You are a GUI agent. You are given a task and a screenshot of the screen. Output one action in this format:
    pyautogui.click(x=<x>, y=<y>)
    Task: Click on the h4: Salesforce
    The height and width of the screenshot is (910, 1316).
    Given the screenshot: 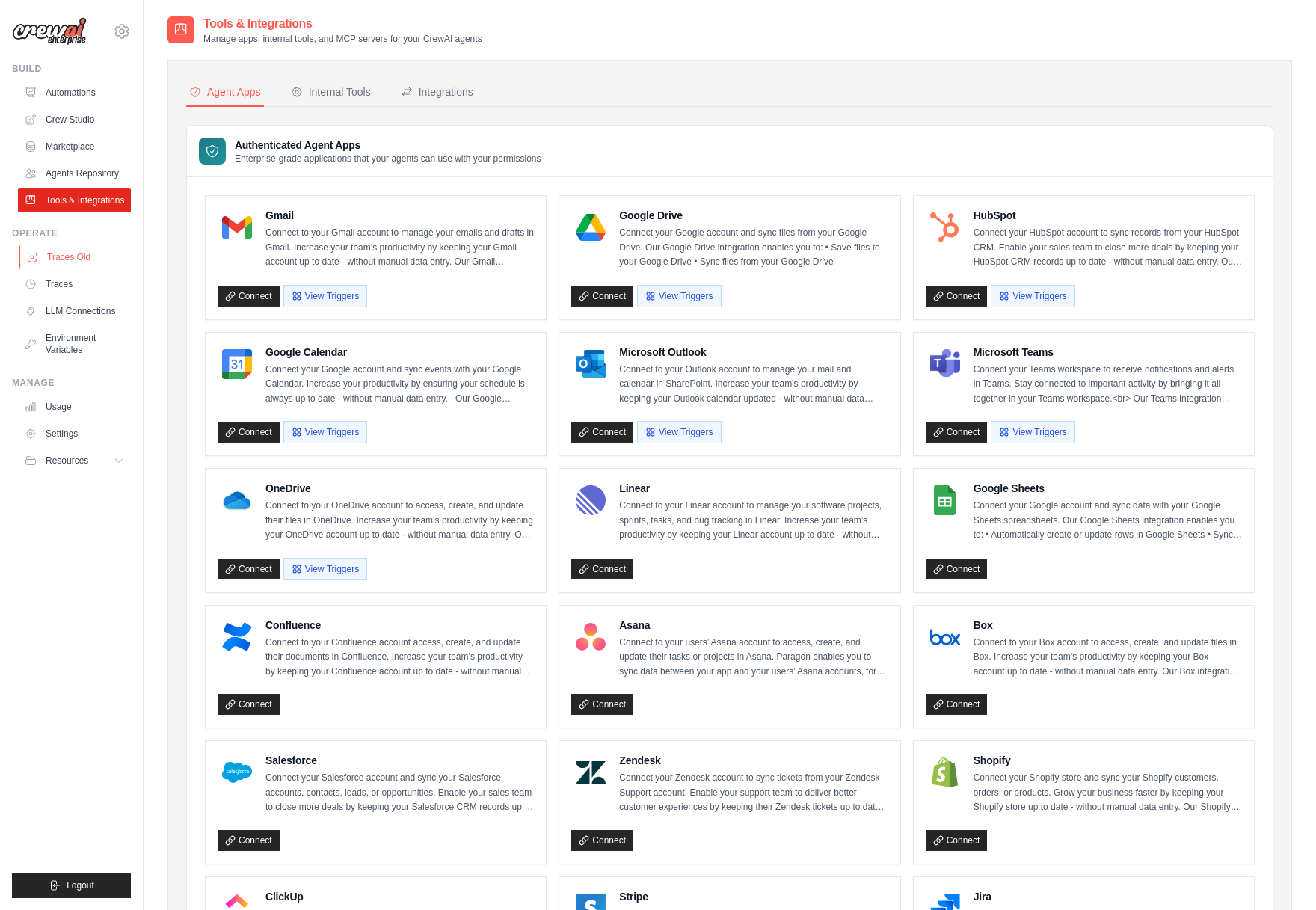 What is the action you would take?
    pyautogui.click(x=400, y=760)
    